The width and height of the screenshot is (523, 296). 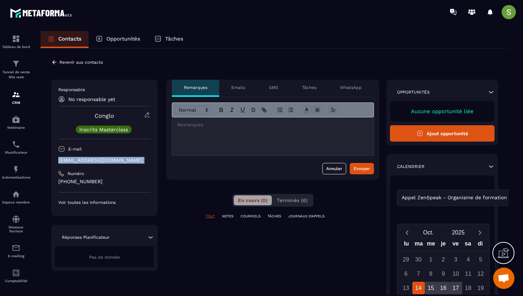 I want to click on p: Inscrits Masterclass, so click(x=104, y=130).